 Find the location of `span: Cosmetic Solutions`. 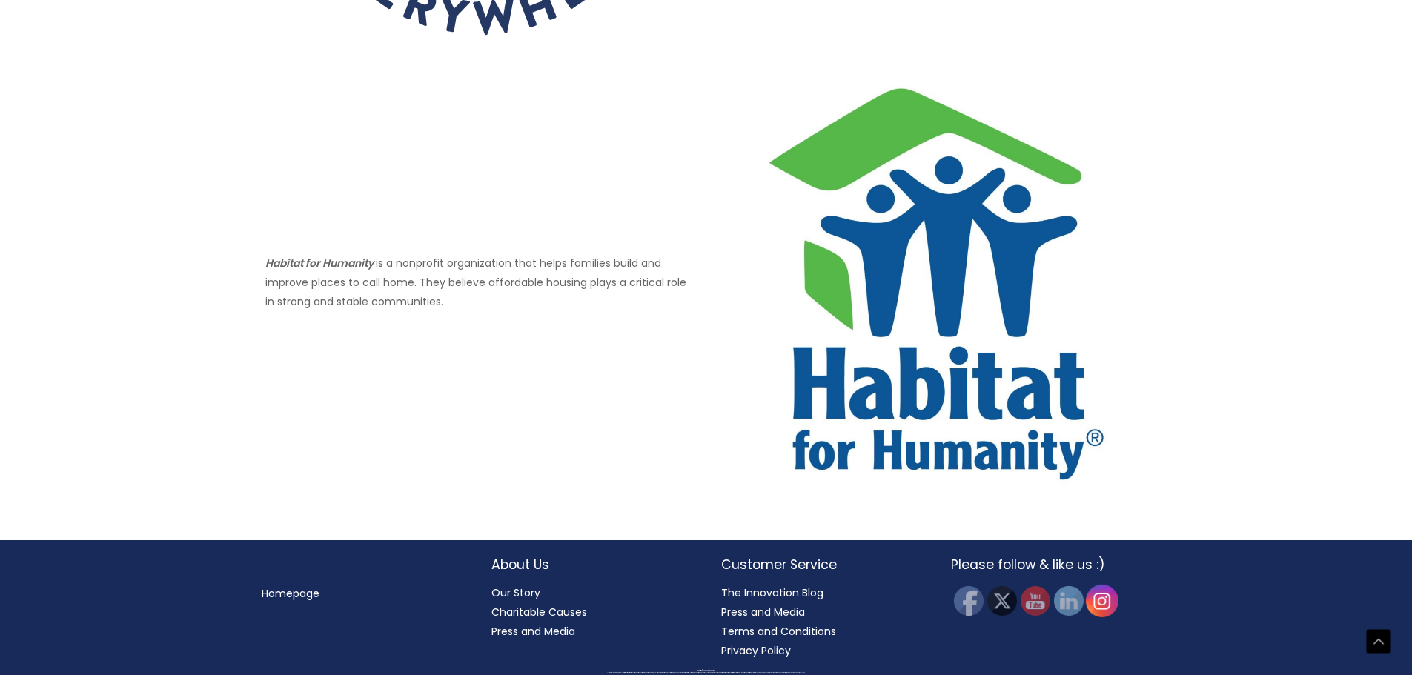

span: Cosmetic Solutions is located at coordinates (710, 670).